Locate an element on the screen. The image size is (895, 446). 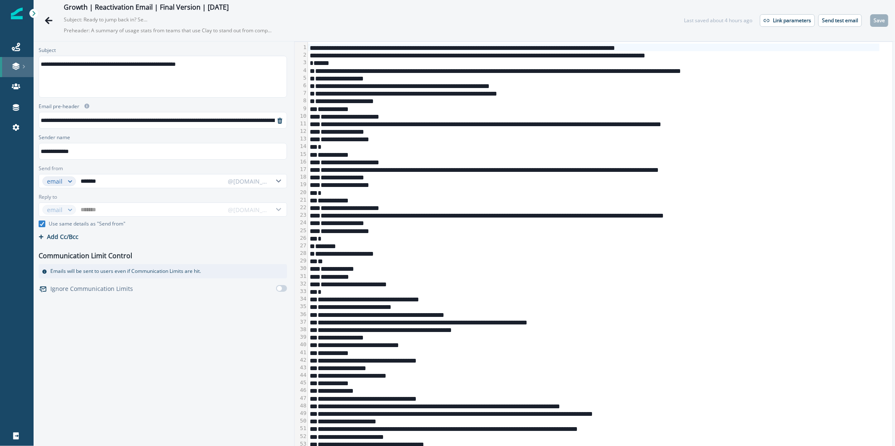
div: 6 is located at coordinates (301, 86).